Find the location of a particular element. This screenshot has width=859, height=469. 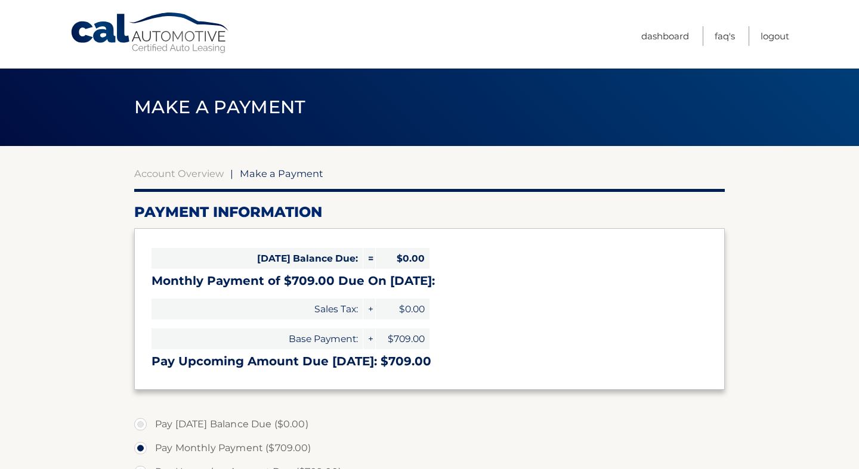

span: $709.00 is located at coordinates (403, 339).